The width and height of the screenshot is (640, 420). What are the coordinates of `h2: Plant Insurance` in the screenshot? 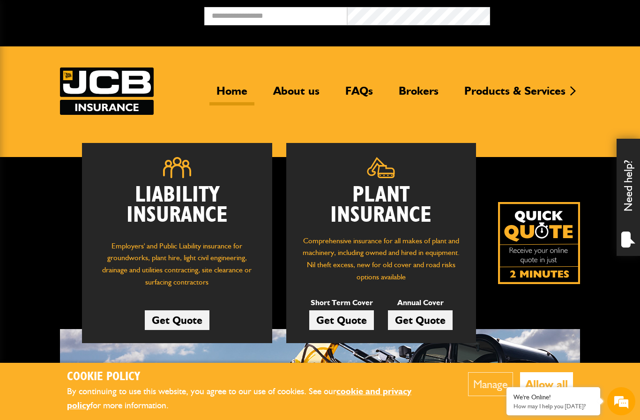 It's located at (381, 205).